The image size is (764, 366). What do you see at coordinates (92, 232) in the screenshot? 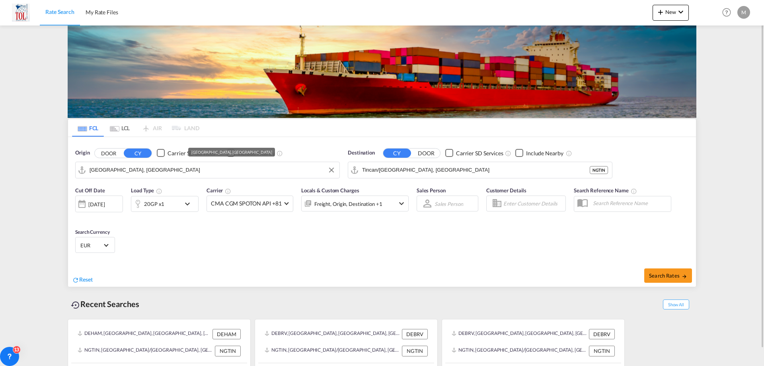
I see `span: Search Currency` at bounding box center [92, 232].